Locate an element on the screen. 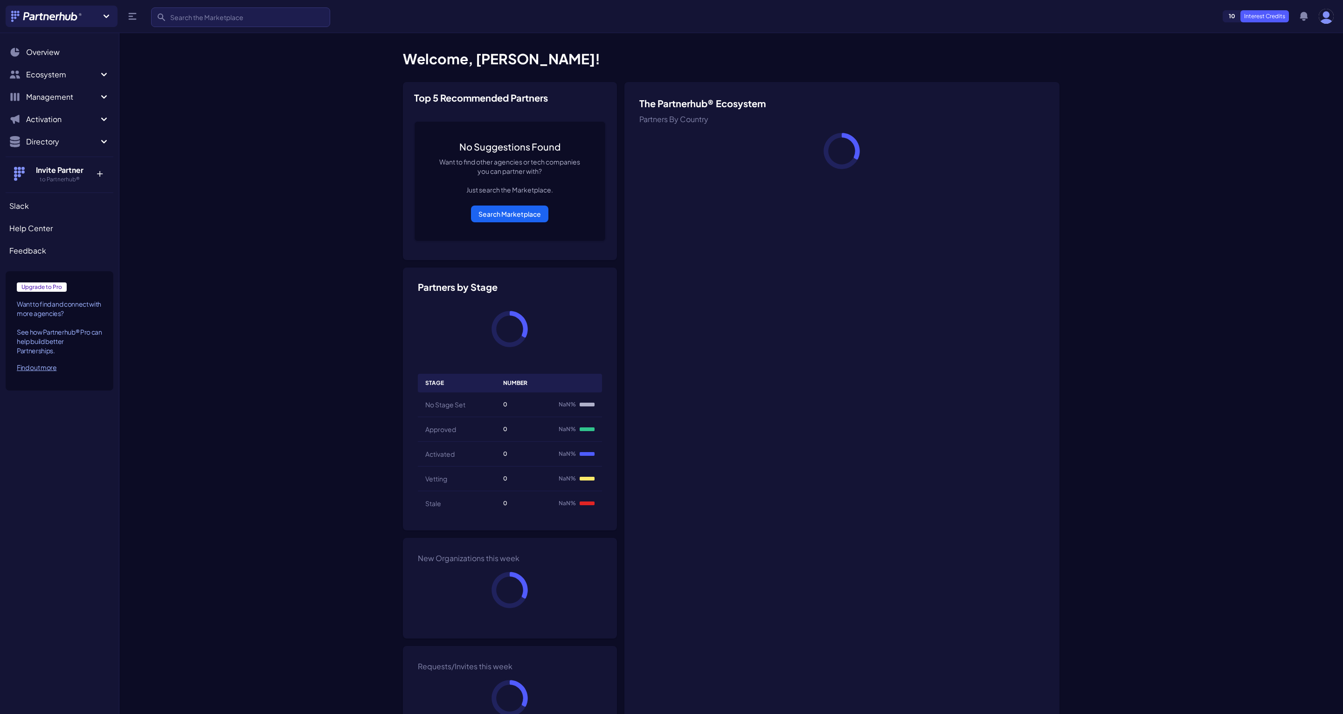 This screenshot has height=714, width=1343. span: Activation is located at coordinates (62, 119).